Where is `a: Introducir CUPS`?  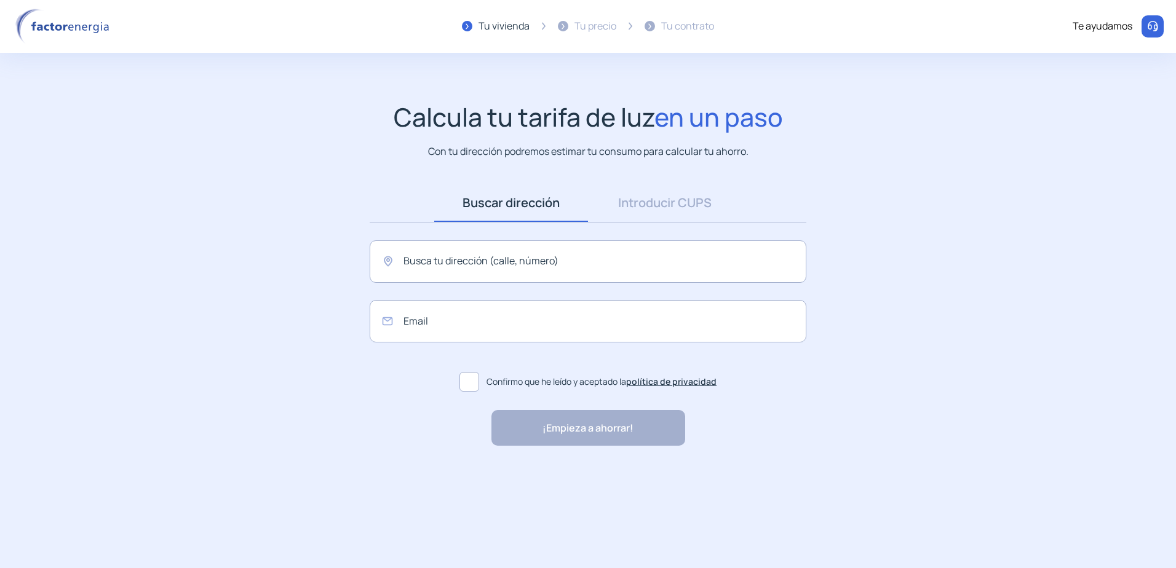 a: Introducir CUPS is located at coordinates (665, 203).